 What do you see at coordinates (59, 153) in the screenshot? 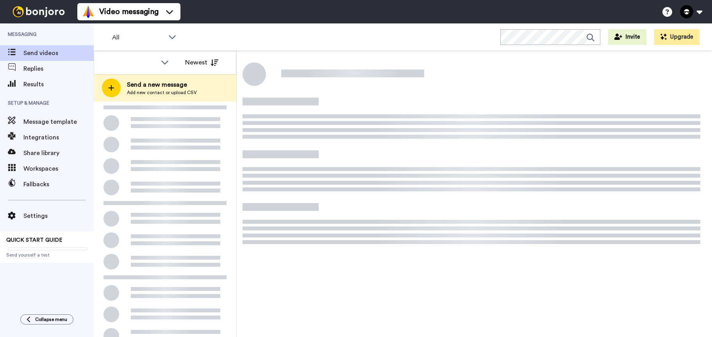
I see `span: Share library` at bounding box center [59, 153].